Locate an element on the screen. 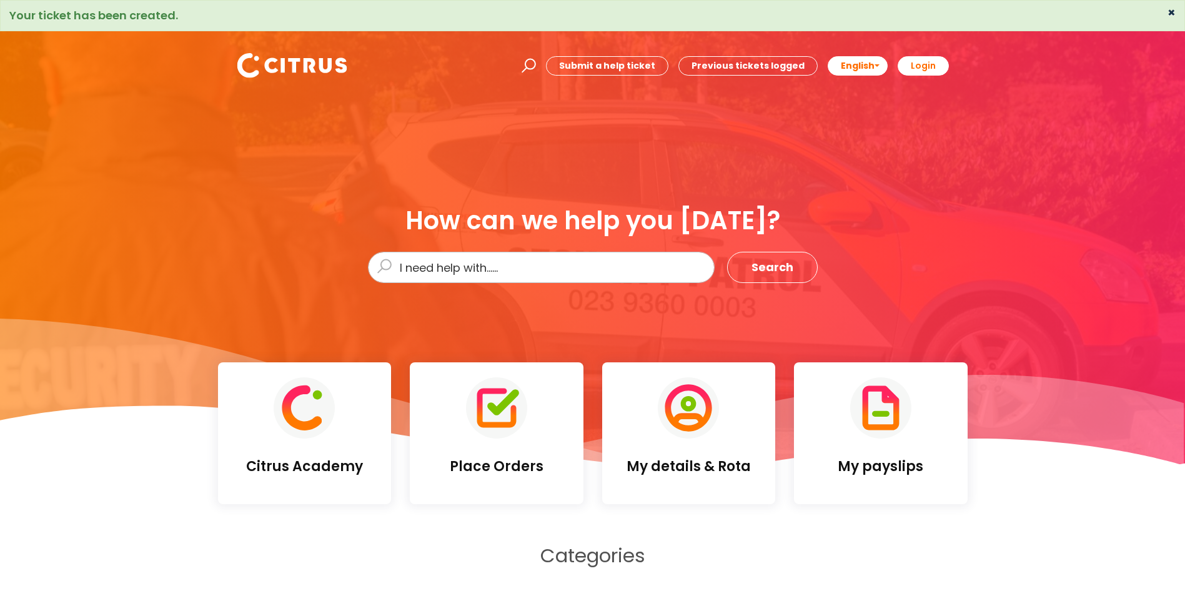  a: My payslips is located at coordinates (881, 433).